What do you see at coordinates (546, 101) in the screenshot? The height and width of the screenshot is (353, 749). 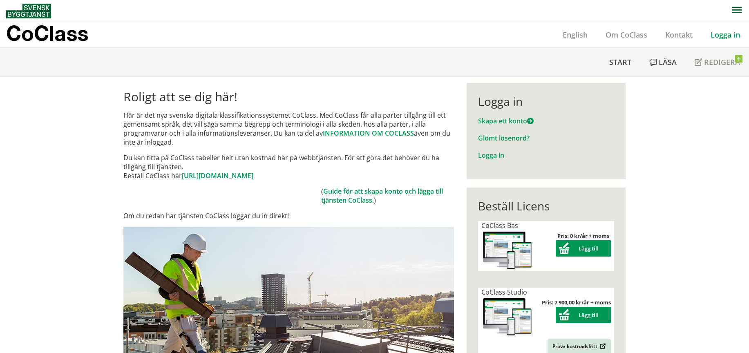 I see `div: Logga in` at bounding box center [546, 101].